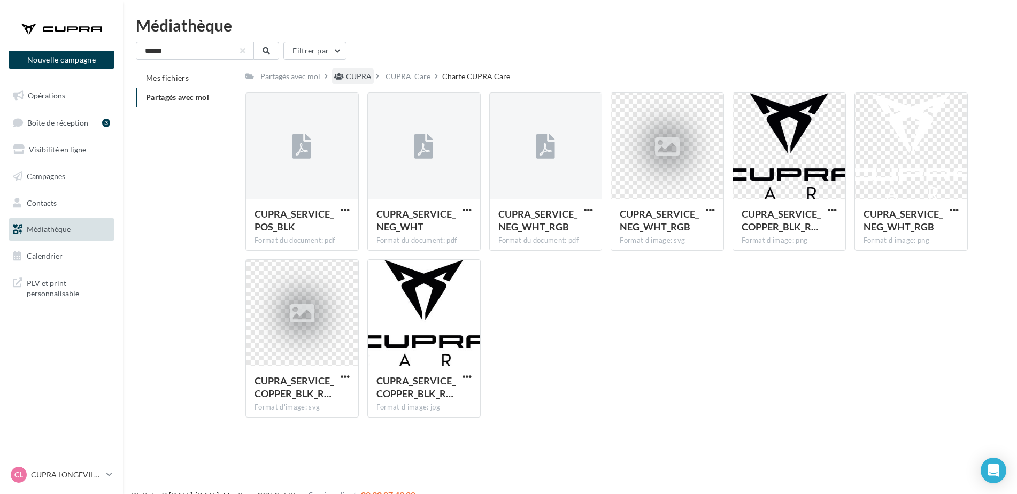 This screenshot has height=494, width=1017. What do you see at coordinates (62, 96) in the screenshot?
I see `a: Opérations` at bounding box center [62, 96].